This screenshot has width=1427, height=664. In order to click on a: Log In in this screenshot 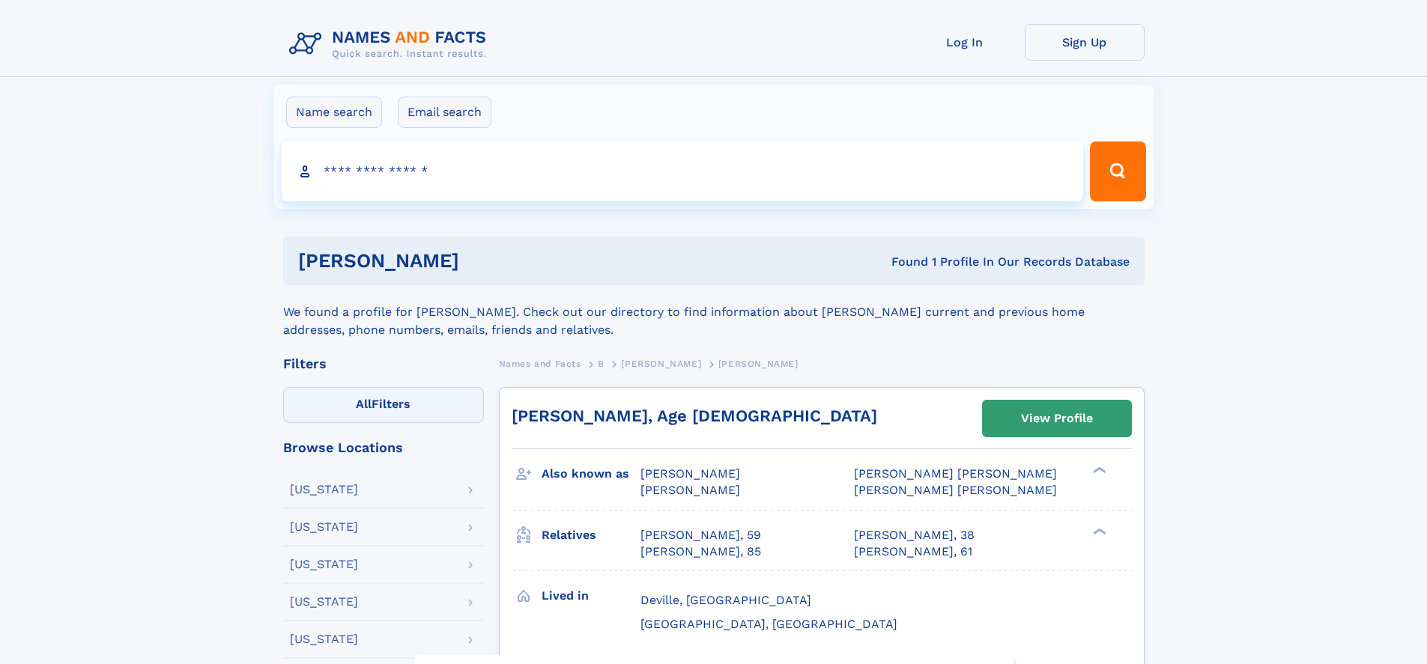, I will do `click(965, 42)`.